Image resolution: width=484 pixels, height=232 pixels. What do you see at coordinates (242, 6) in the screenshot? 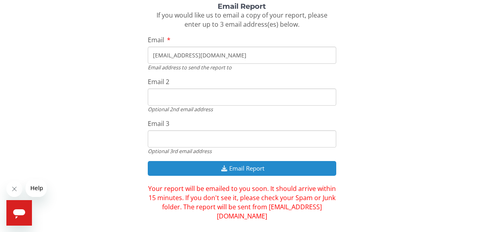
I see `strong: Email Report` at bounding box center [242, 6].